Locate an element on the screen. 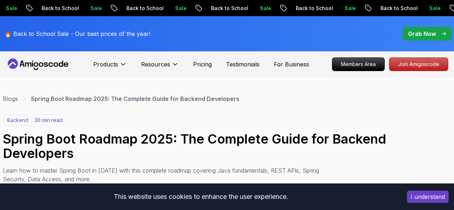  a: Blogs is located at coordinates (10, 99).